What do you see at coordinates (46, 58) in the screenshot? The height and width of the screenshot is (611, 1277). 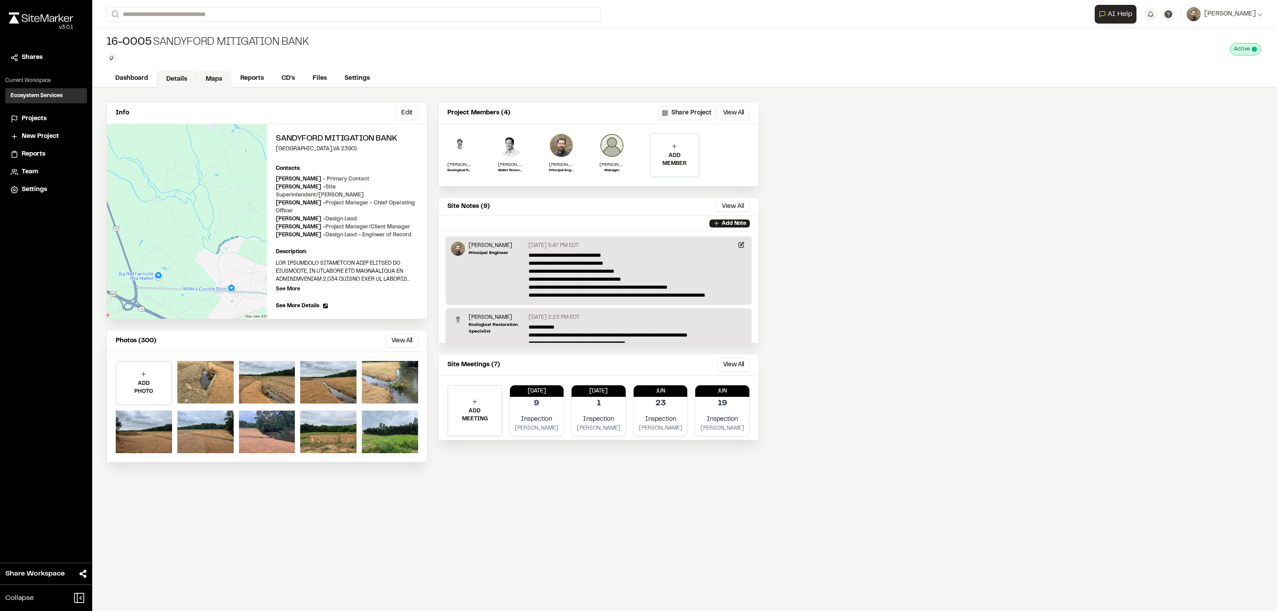 I see `a: Shares` at bounding box center [46, 58].